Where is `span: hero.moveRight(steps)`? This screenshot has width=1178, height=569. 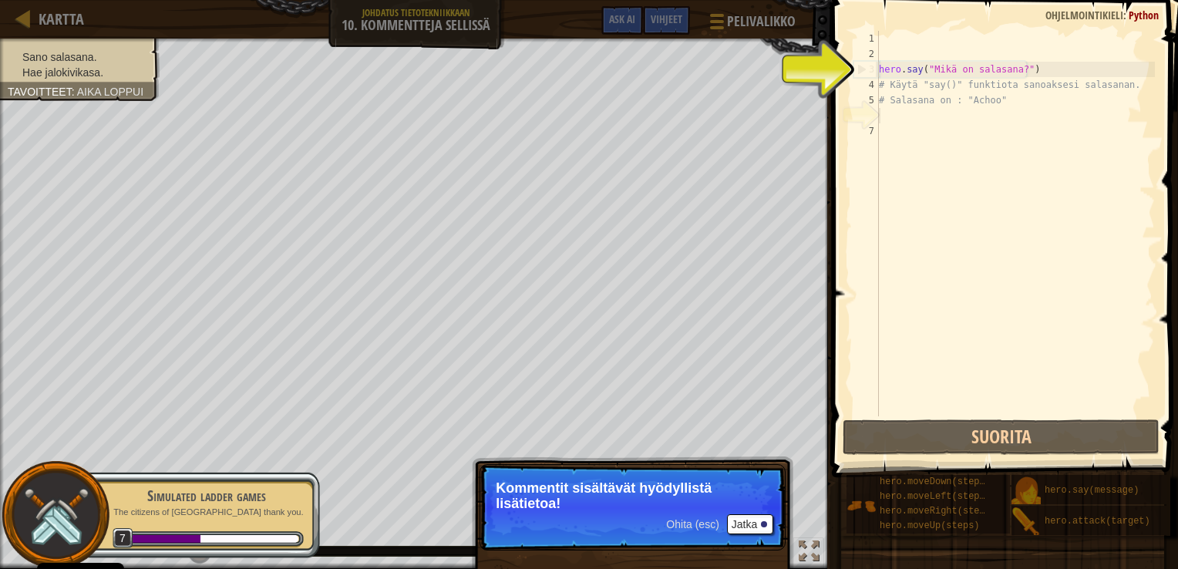 span: hero.moveRight(steps) is located at coordinates (938, 511).